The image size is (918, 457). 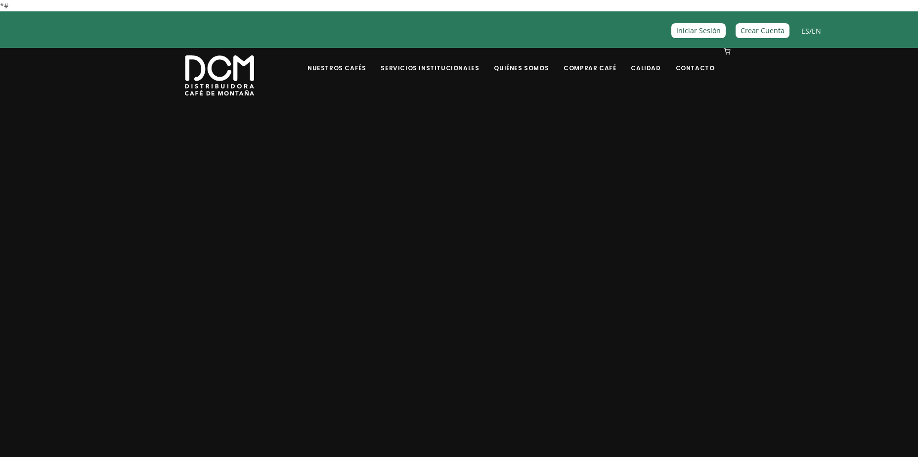 I want to click on a: Iniciar Sesión, so click(x=699, y=30).